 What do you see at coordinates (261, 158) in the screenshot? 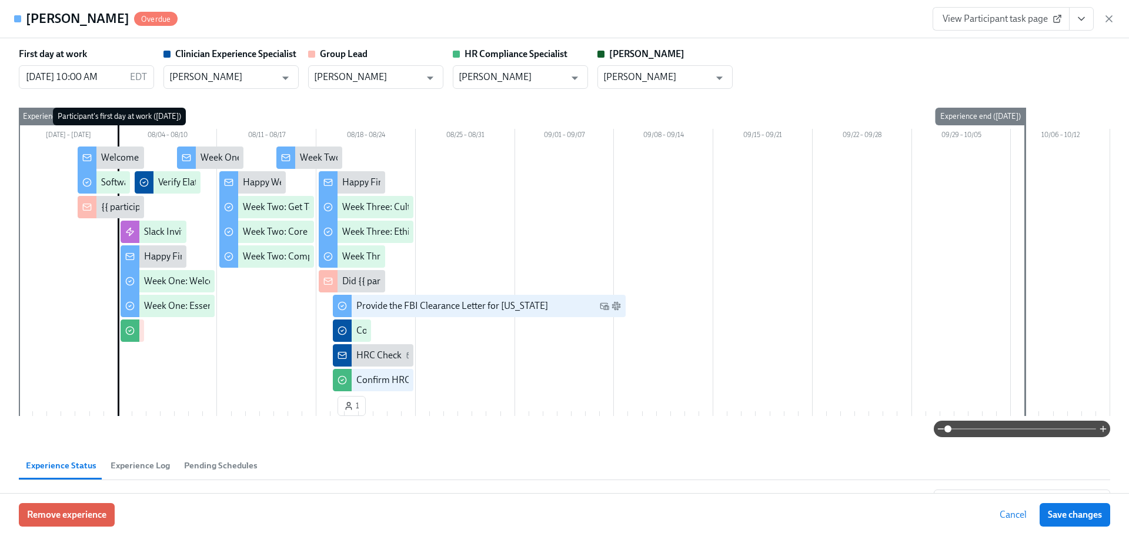
I see `div: Week One Onboarding Recap!` at bounding box center [261, 158].